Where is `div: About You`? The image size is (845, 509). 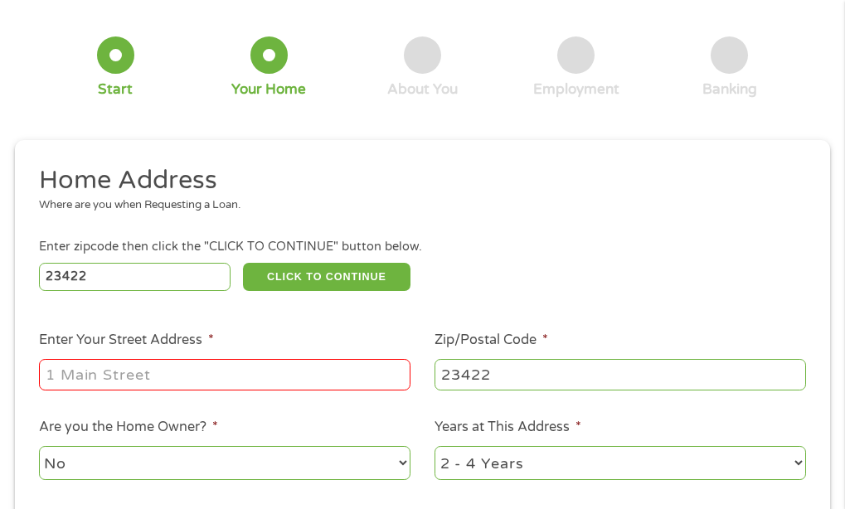
div: About You is located at coordinates (422, 90).